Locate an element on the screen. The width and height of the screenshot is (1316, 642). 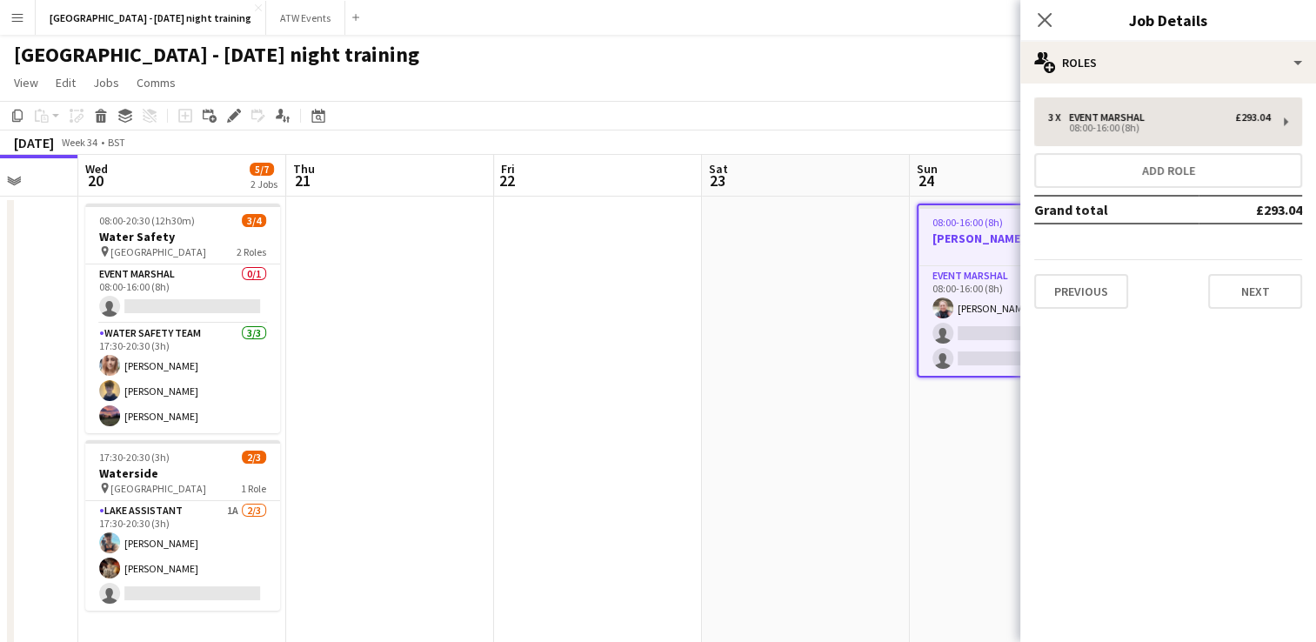
span: 24 is located at coordinates (925, 180).